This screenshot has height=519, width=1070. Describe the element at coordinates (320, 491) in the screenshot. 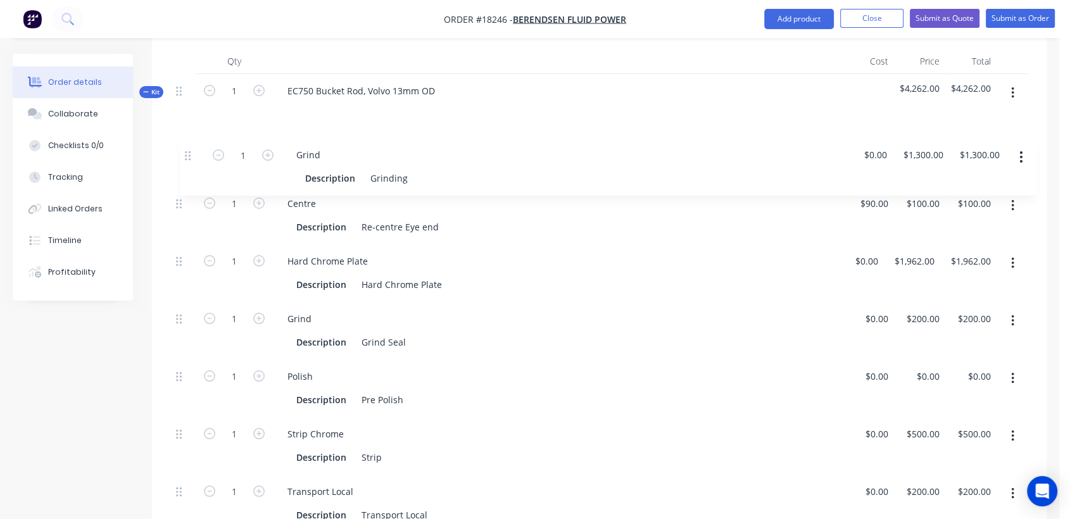

I see `div: Transport Local` at that location.